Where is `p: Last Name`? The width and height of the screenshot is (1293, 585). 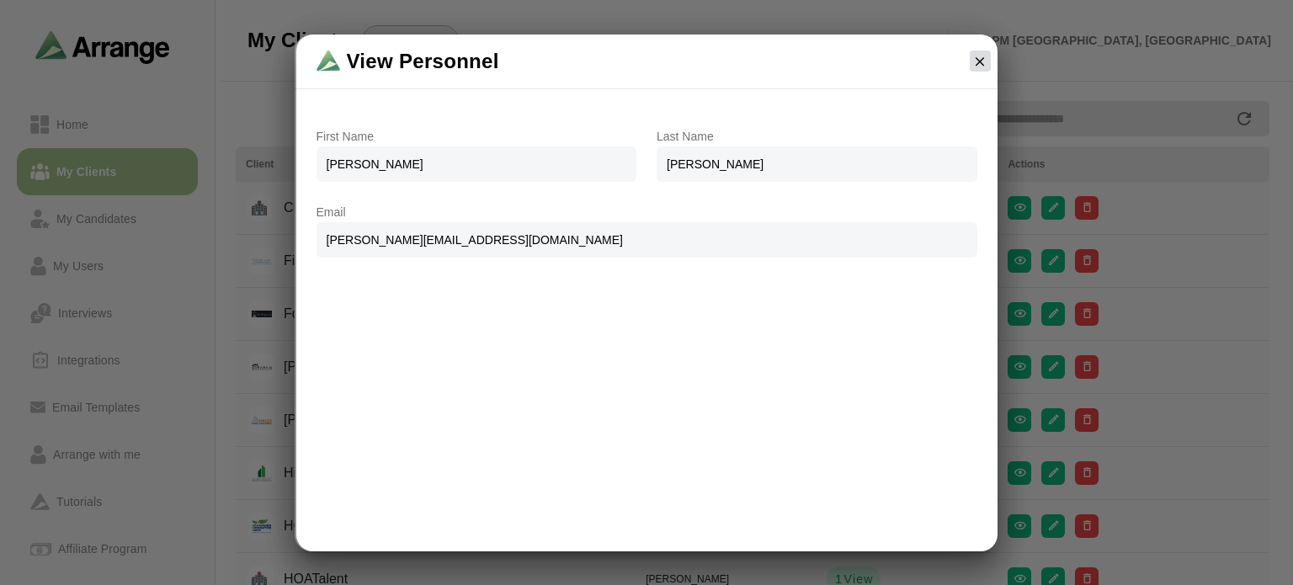 p: Last Name is located at coordinates (817, 136).